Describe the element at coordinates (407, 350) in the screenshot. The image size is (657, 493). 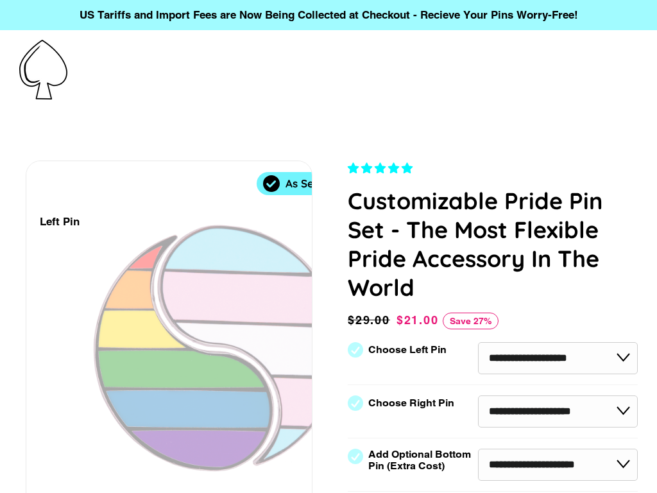
I see `label: Choose Left Pin` at that location.